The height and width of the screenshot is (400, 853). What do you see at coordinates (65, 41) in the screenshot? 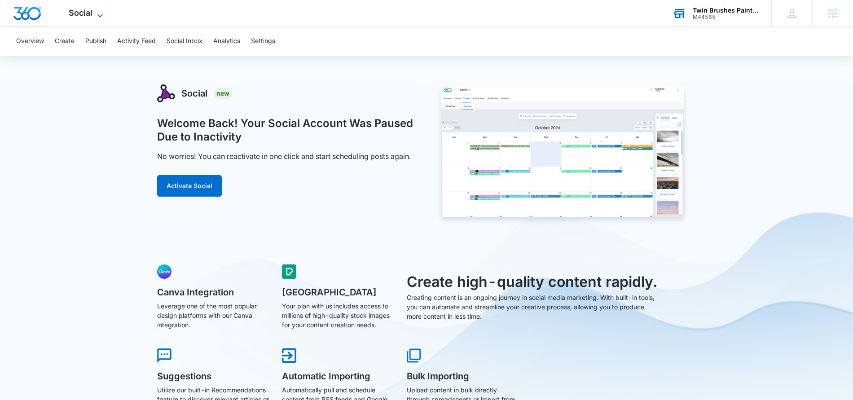
I see `button: Create` at bounding box center [65, 41].